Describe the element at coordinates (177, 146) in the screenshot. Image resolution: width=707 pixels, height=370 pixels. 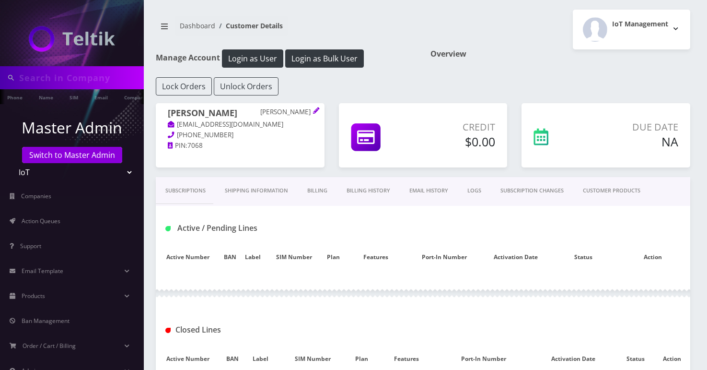
I see `a: PIN:` at that location.